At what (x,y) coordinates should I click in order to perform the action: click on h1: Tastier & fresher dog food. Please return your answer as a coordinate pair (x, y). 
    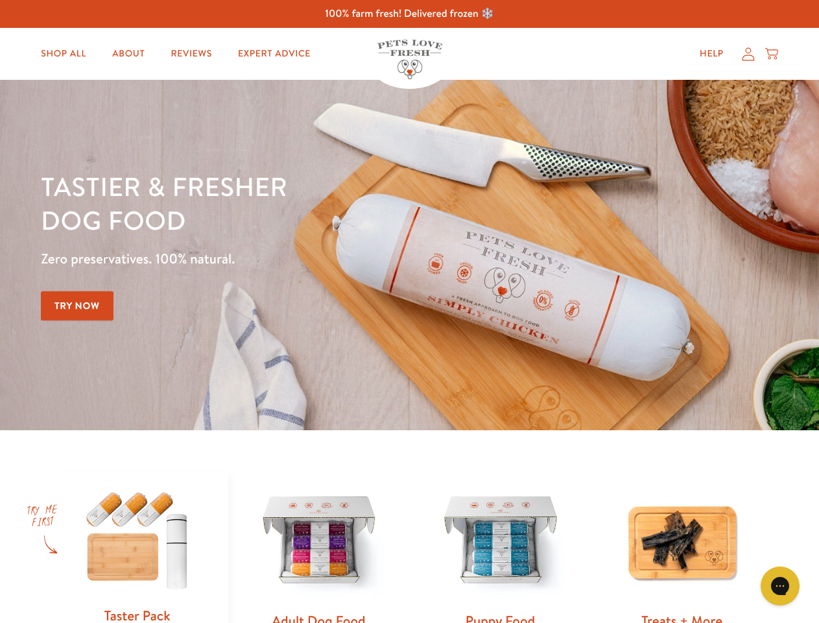
    Looking at the image, I should click on (287, 203).